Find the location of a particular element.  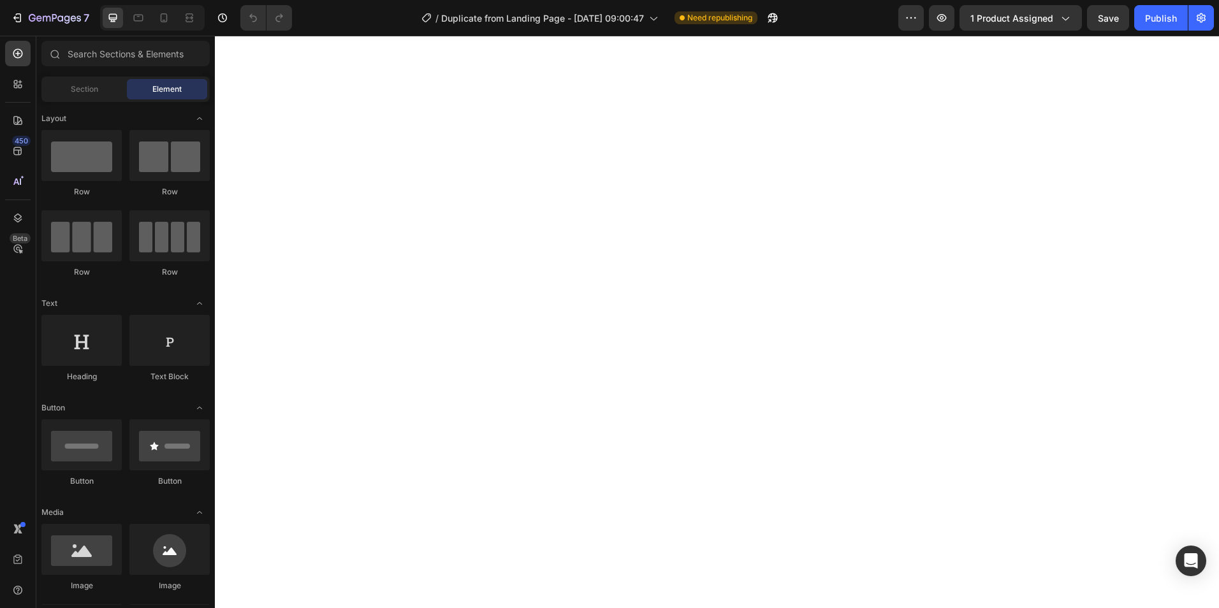

div: Publish is located at coordinates (1161, 18).